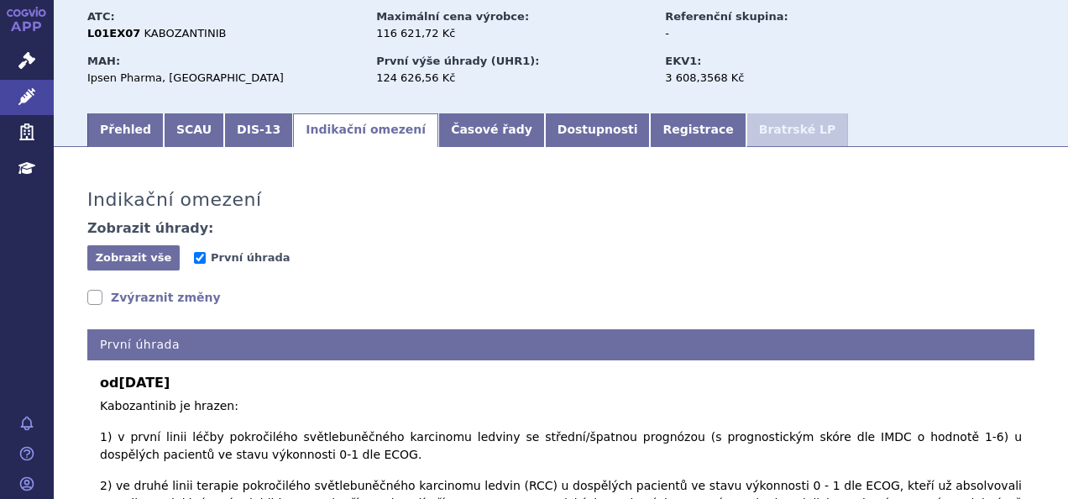 This screenshot has width=1068, height=499. Describe the element at coordinates (698, 130) in the screenshot. I see `a: Registrace` at that location.